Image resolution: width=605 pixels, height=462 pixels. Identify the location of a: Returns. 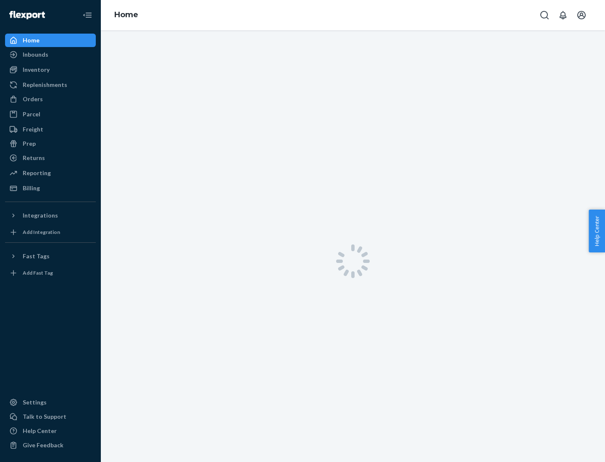
(50, 158).